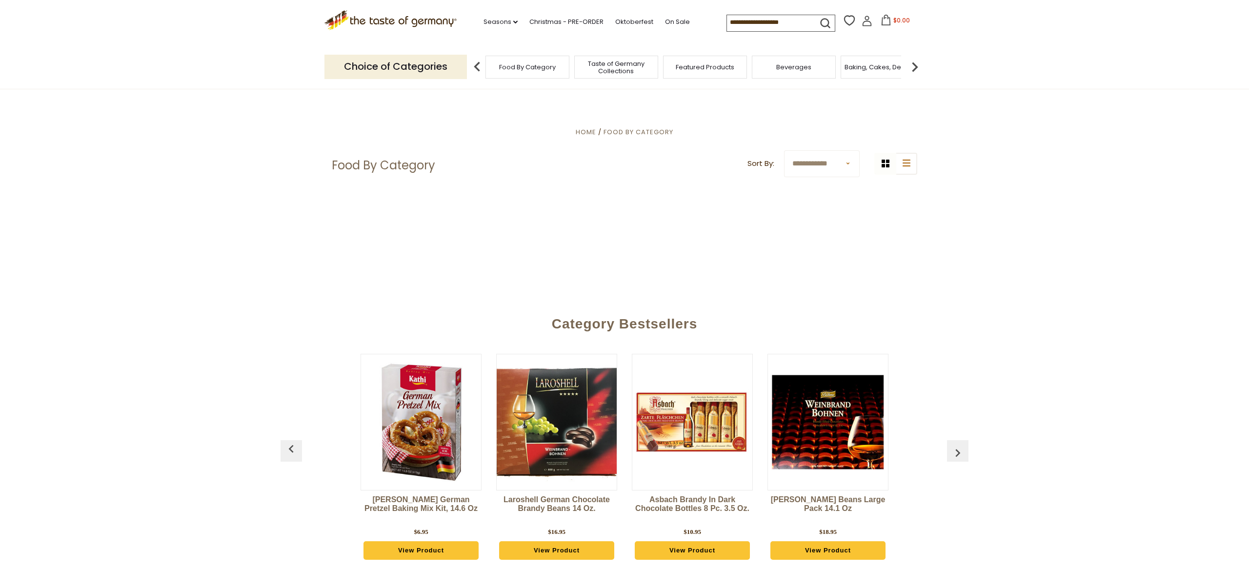 This screenshot has height=571, width=1249. Describe the element at coordinates (421, 532) in the screenshot. I see `div: $6.95` at that location.